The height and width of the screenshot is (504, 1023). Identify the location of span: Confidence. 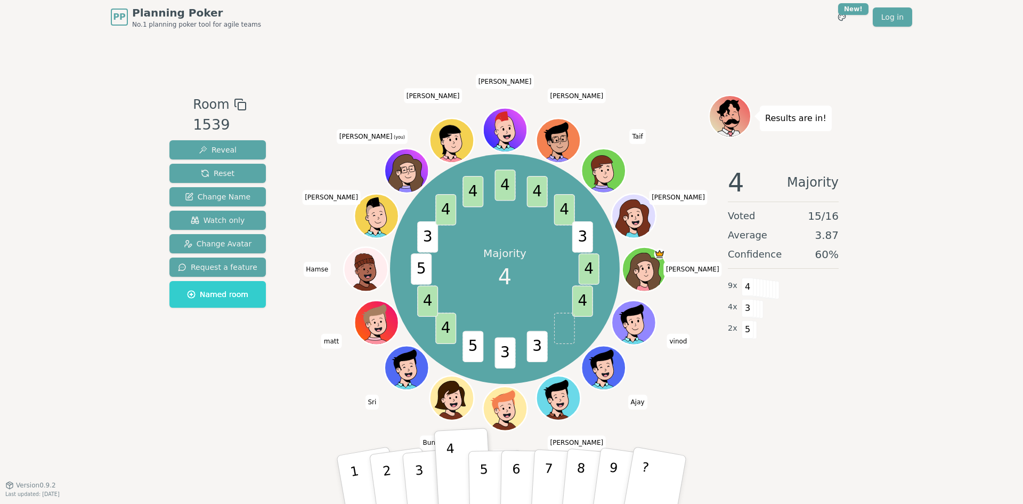
(754, 254).